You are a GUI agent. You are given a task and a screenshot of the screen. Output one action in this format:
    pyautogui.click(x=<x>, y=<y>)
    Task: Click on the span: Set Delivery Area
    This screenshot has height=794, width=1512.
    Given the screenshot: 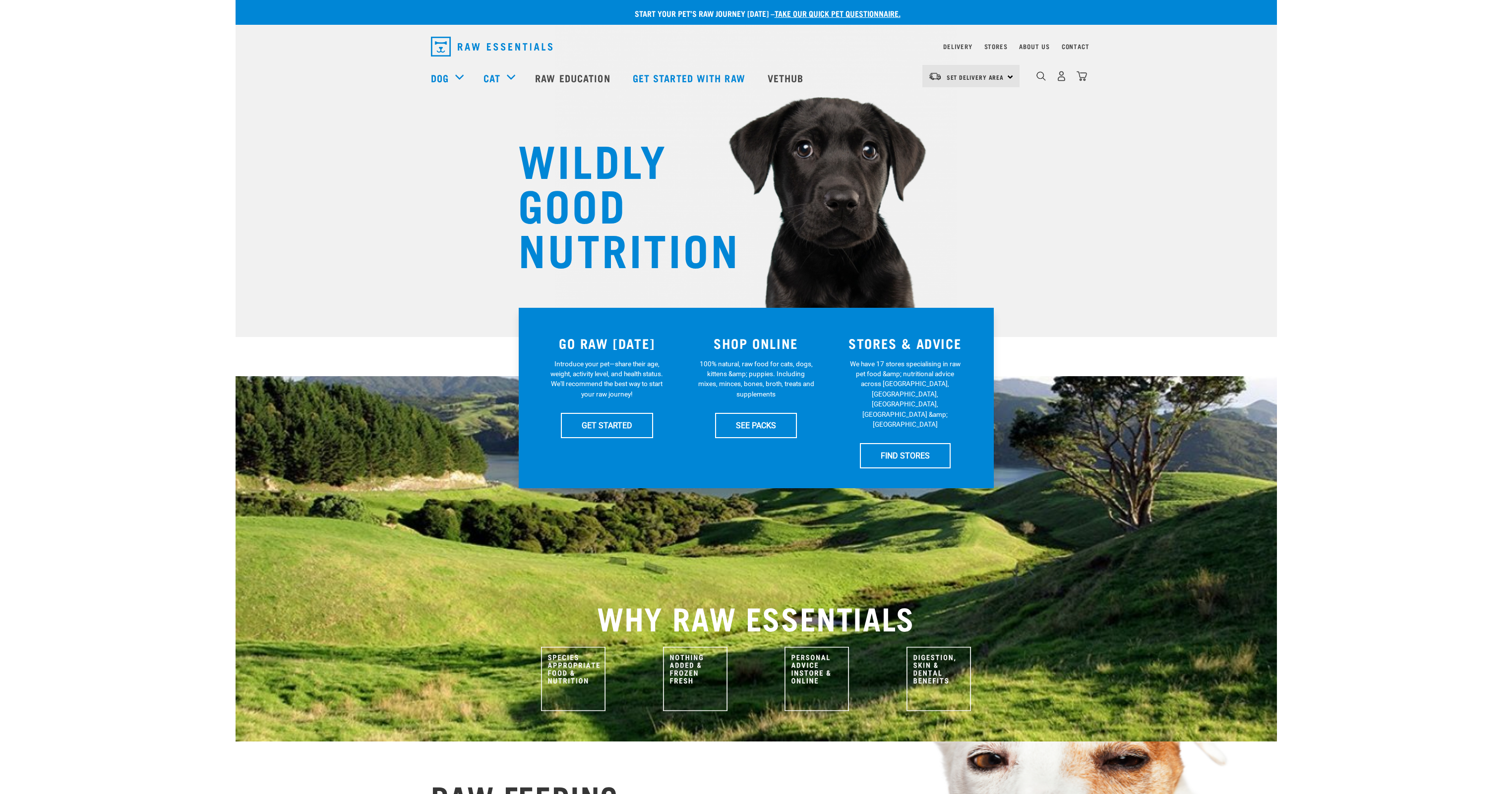 What is the action you would take?
    pyautogui.click(x=975, y=76)
    